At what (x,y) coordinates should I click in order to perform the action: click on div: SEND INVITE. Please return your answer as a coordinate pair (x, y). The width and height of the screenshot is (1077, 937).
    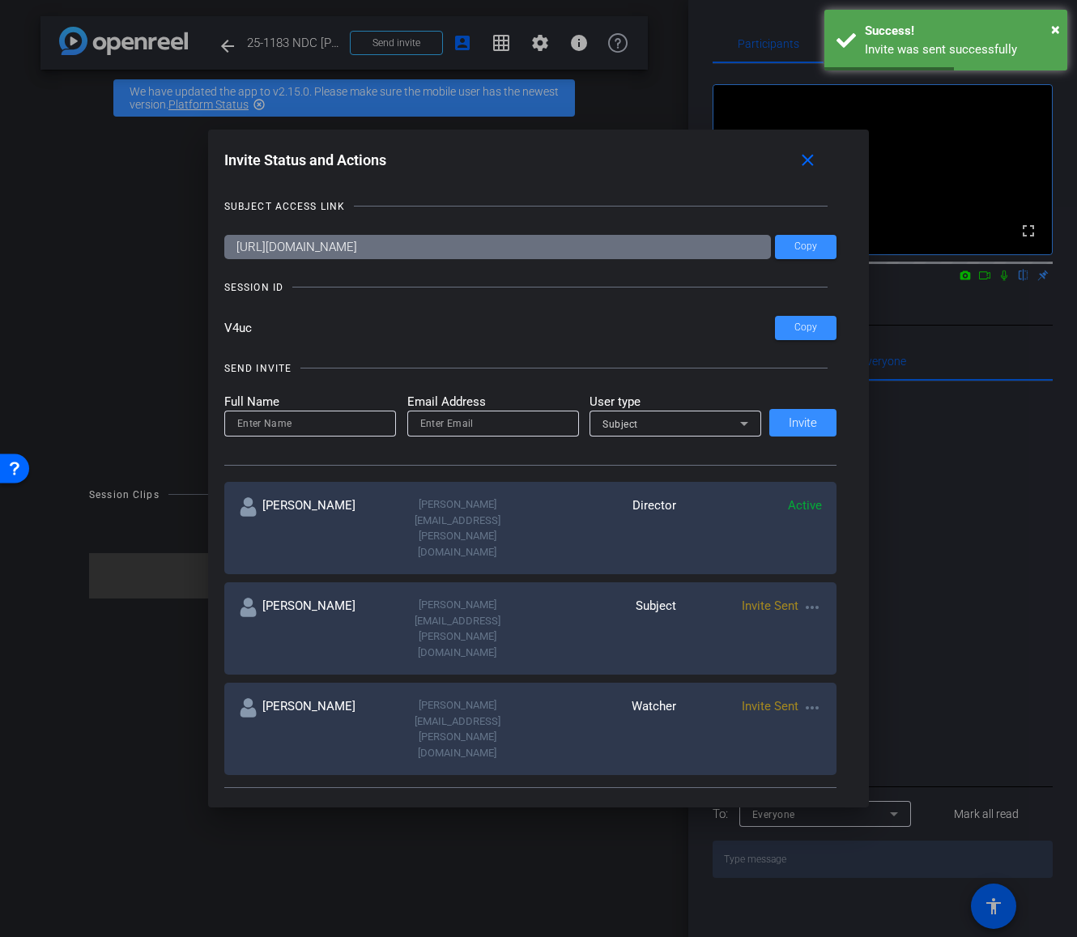
    Looking at the image, I should click on (258, 369).